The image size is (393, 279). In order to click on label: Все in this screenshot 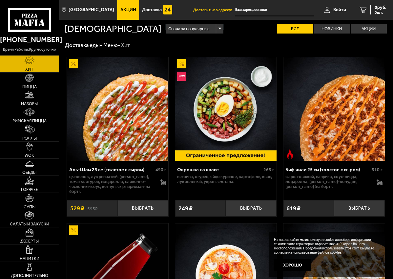, I will do `click(295, 29)`.